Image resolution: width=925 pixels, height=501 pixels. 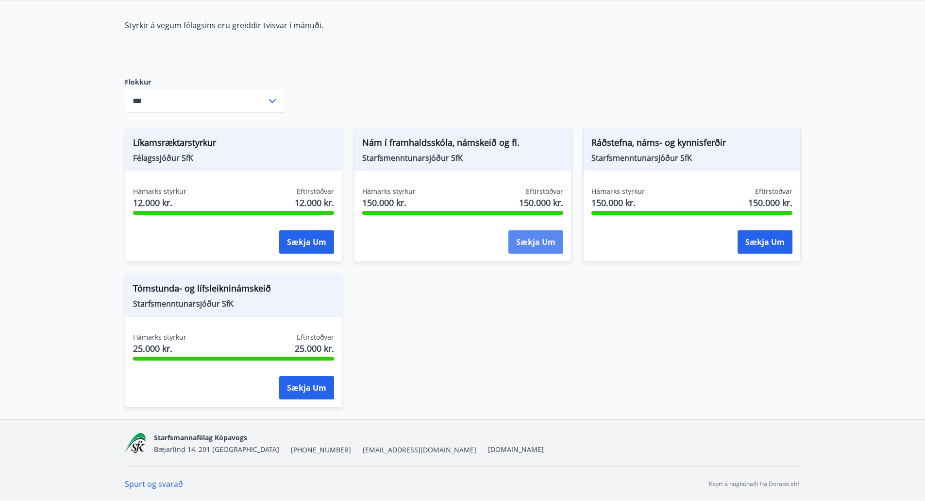 I want to click on span: Félagssjóður SfK, so click(x=234, y=158).